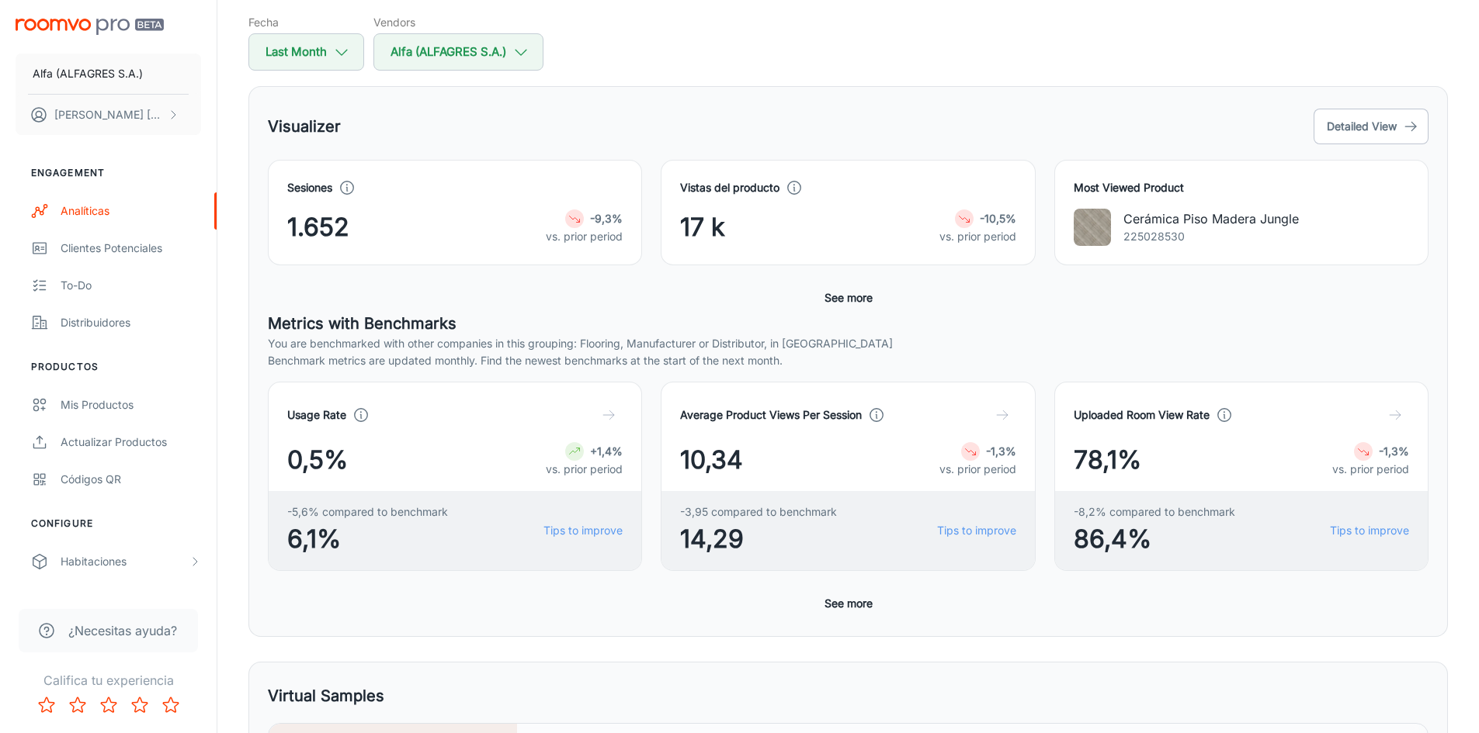 The height and width of the screenshot is (733, 1479). I want to click on span: 78,1%, so click(1107, 460).